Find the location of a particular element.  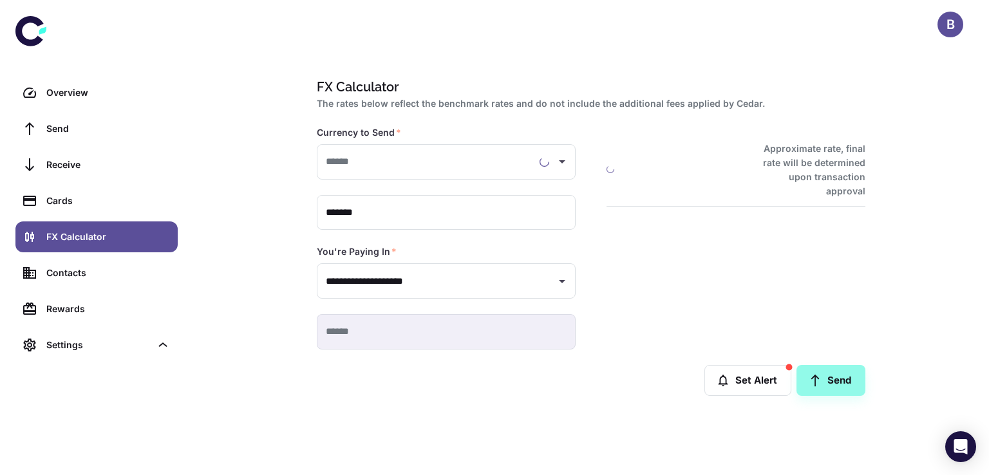

div: Contacts is located at coordinates (108, 273).